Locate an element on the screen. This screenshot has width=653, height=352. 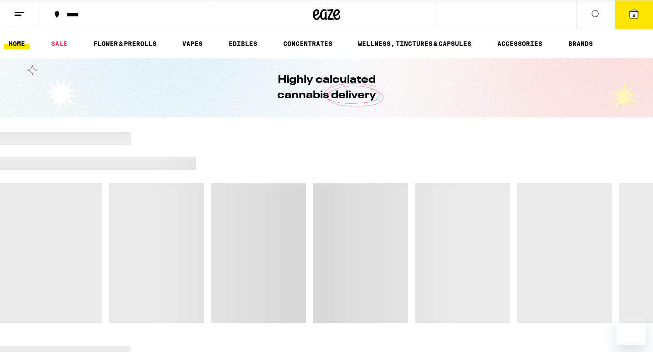
a: EDIBLES is located at coordinates (243, 44).